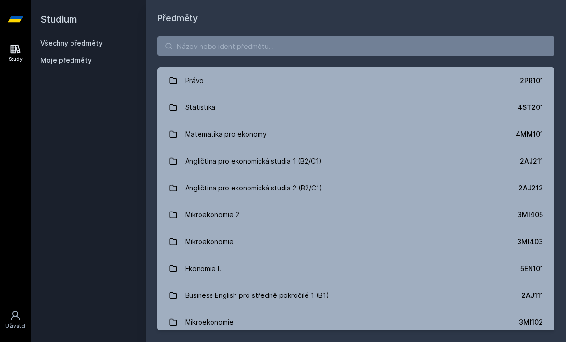 This screenshot has width=566, height=342. What do you see at coordinates (532, 81) in the screenshot?
I see `div: 2PR101` at bounding box center [532, 81].